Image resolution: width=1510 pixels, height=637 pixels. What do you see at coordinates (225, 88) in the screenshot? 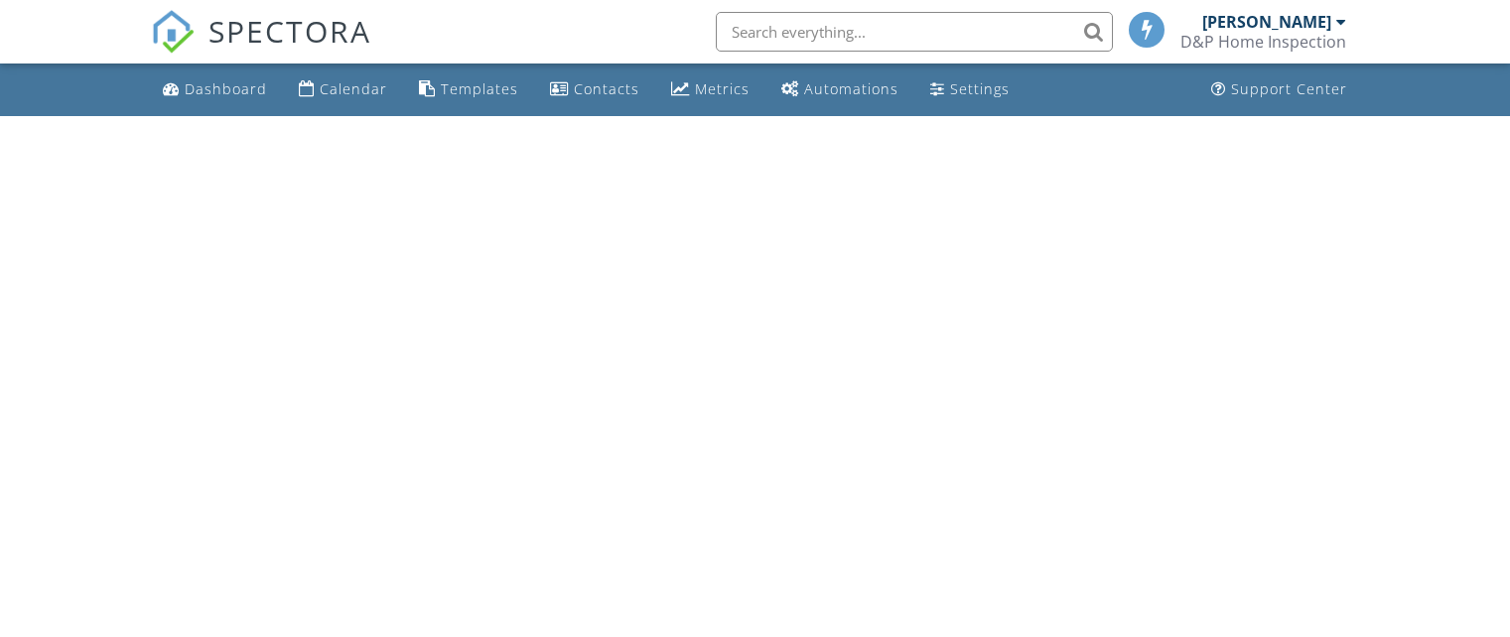
I see `div: Dashboard` at bounding box center [225, 88].